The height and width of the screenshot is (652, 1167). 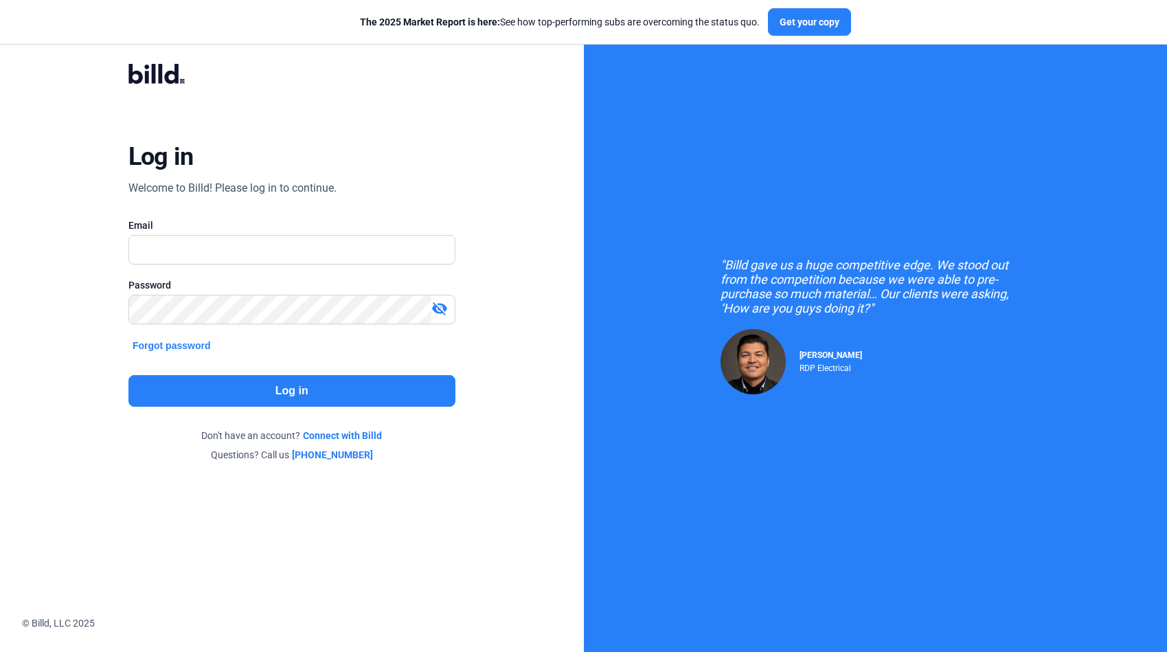 What do you see at coordinates (875, 286) in the screenshot?
I see `div: "Billd gave us a huge competitive edge. We stood out from the competition because we were able to...` at bounding box center [875, 286].